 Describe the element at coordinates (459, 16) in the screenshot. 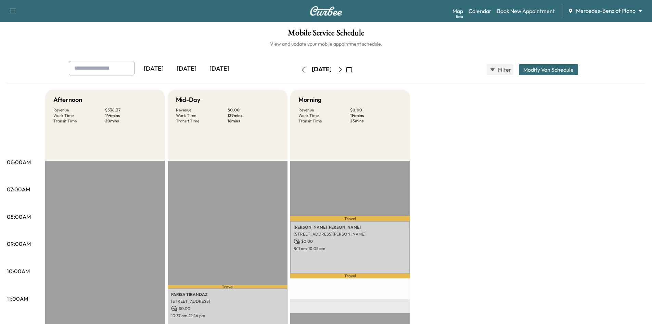

I see `div: Beta` at that location.